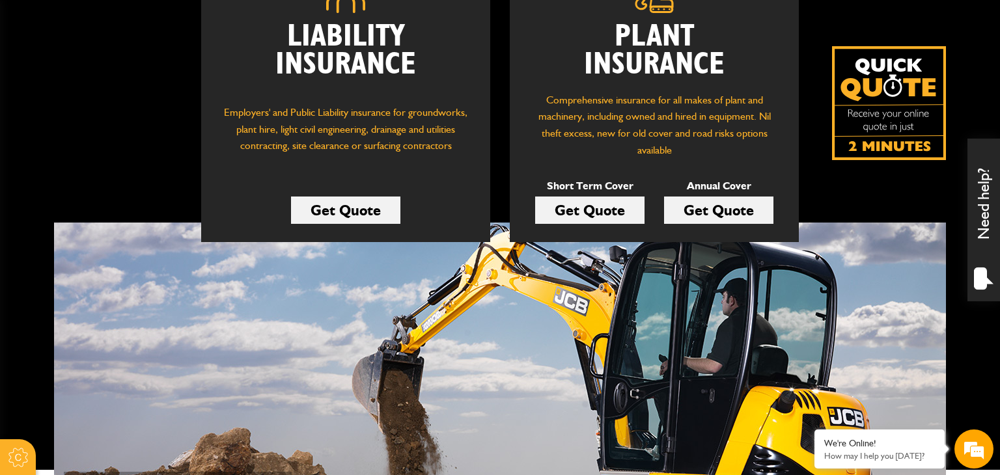  I want to click on p: Annual Cover, so click(719, 186).